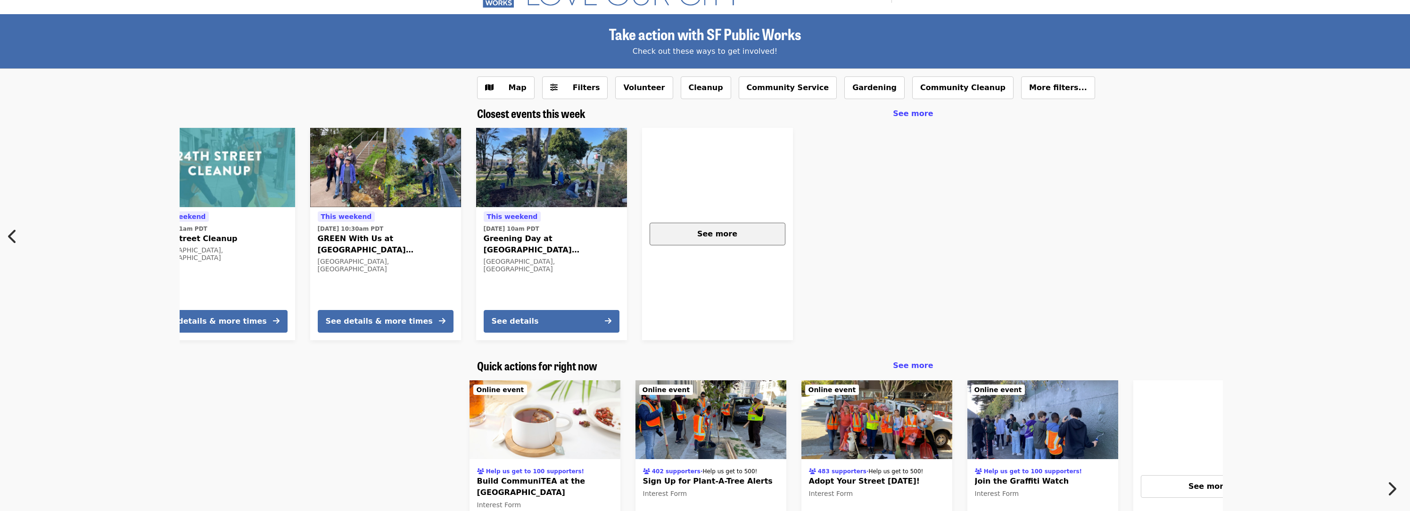 Image resolution: width=1410 pixels, height=511 pixels. Describe the element at coordinates (554, 87) in the screenshot. I see `i: sliders-h icon` at that location.